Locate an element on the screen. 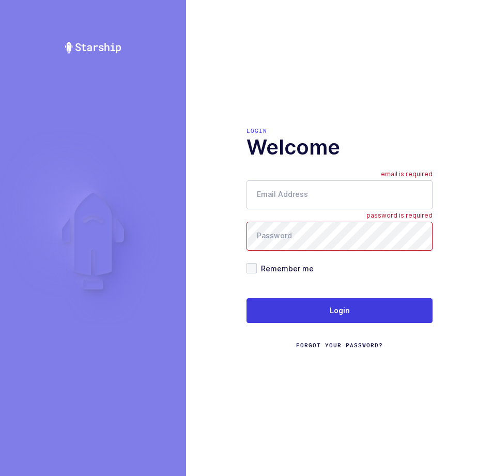 Image resolution: width=493 pixels, height=476 pixels. img: Starship is located at coordinates (93, 48).